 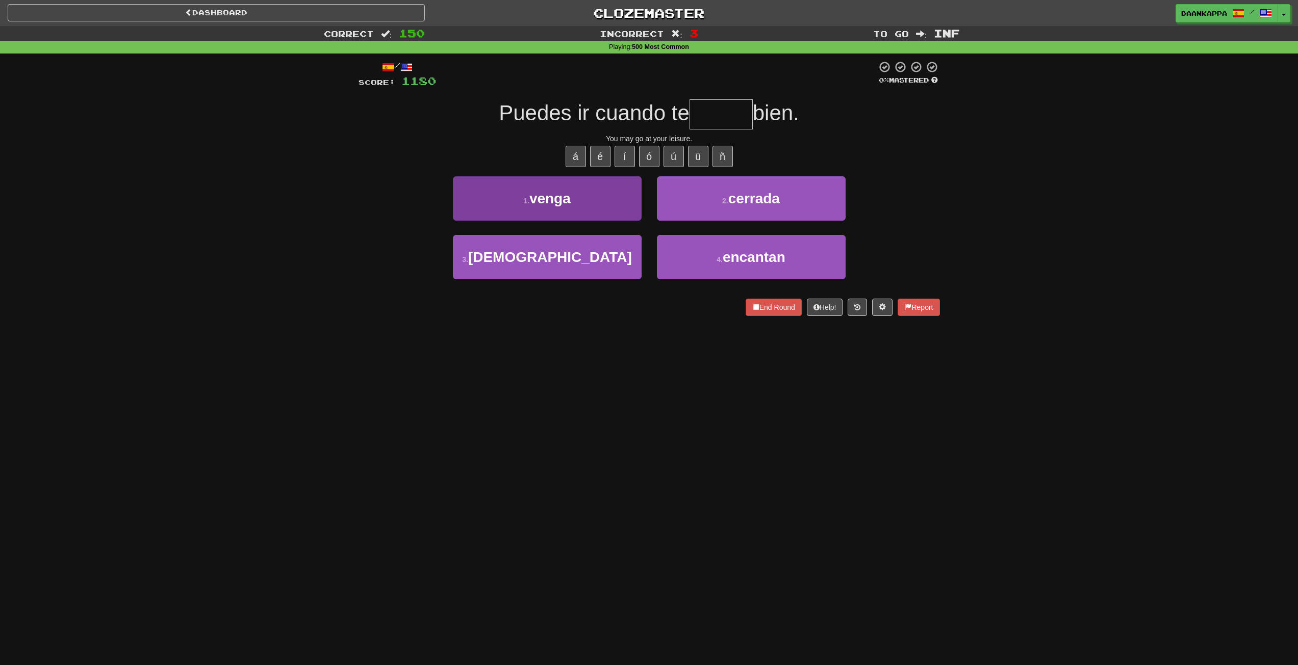 What do you see at coordinates (698, 157) in the screenshot?
I see `button: ü` at bounding box center [698, 157].